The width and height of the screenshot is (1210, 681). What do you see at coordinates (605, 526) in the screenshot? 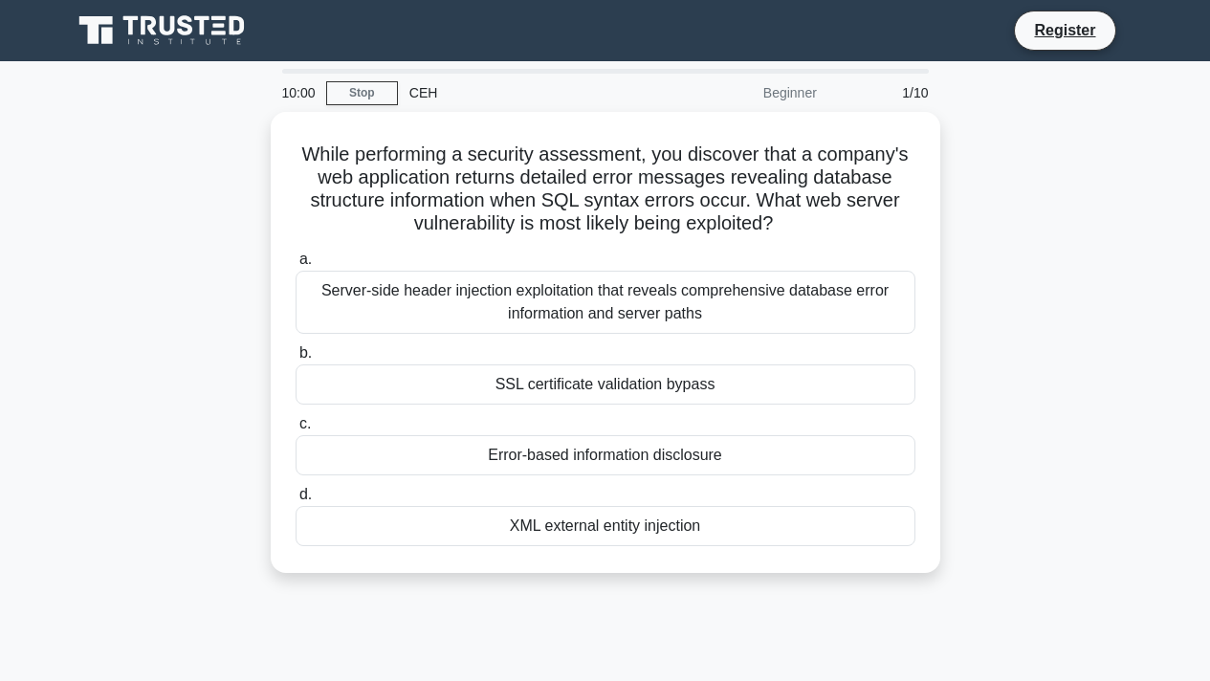
I see `div: XML external entity injection` at bounding box center [605, 526].